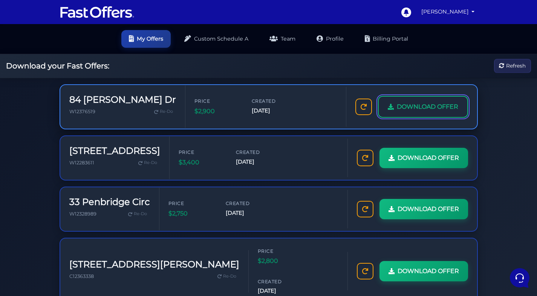  I want to click on button: Messages, so click(75, 236).